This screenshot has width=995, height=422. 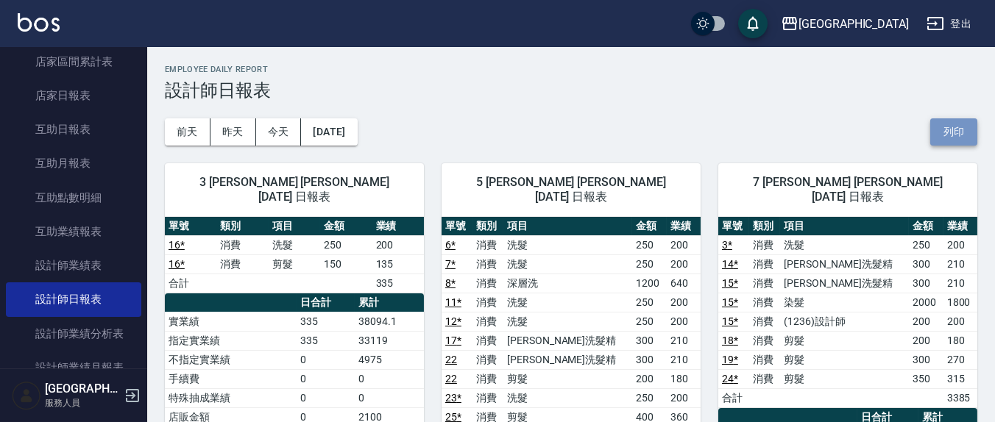 What do you see at coordinates (233, 132) in the screenshot?
I see `button: 昨天` at bounding box center [233, 132].